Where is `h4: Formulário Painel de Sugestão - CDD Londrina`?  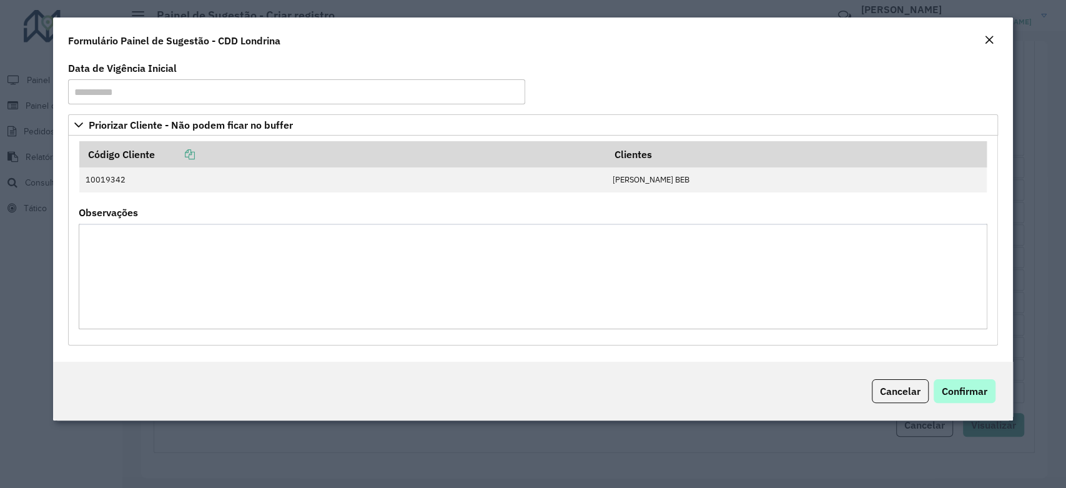 h4: Formulário Painel de Sugestão - CDD Londrina is located at coordinates (174, 41).